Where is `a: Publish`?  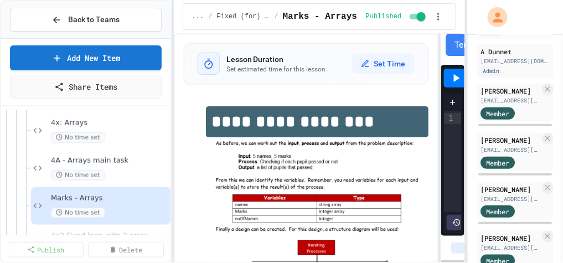 a: Publish is located at coordinates (45, 249).